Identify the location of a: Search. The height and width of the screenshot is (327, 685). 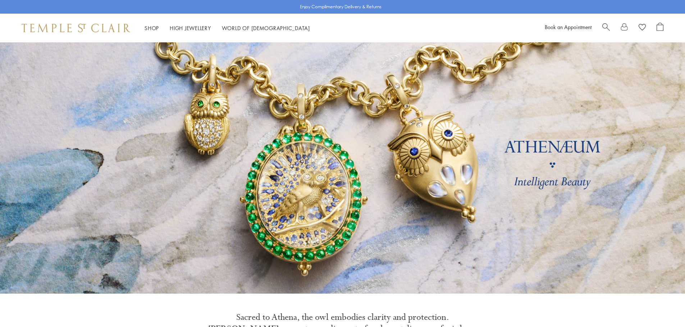
(606, 28).